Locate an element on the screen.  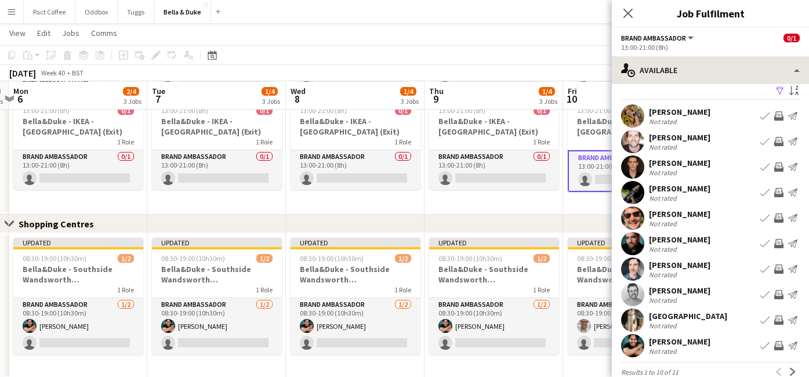
a: Edit is located at coordinates (43, 33).